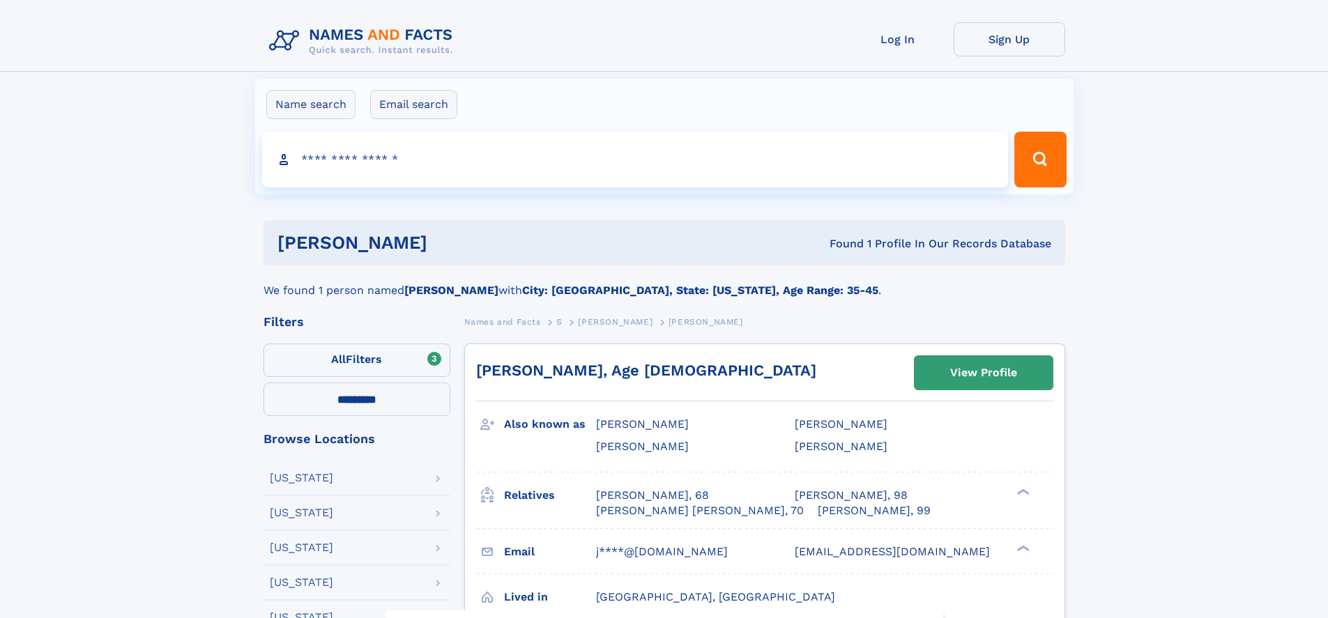 This screenshot has width=1328, height=618. Describe the element at coordinates (357, 360) in the screenshot. I see `label: Filters` at that location.